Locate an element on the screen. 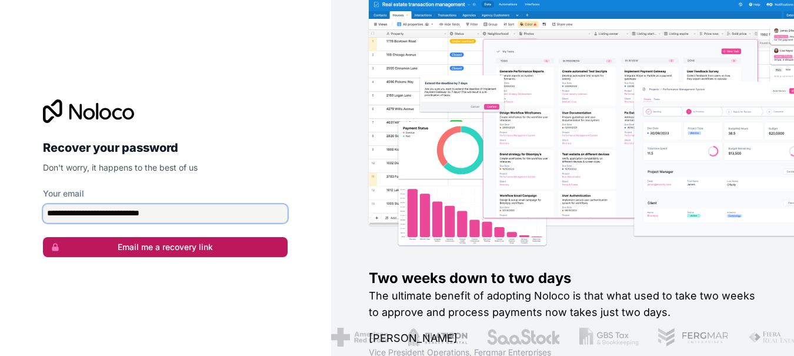  h1: Two weeks down to two days is located at coordinates (563, 278).